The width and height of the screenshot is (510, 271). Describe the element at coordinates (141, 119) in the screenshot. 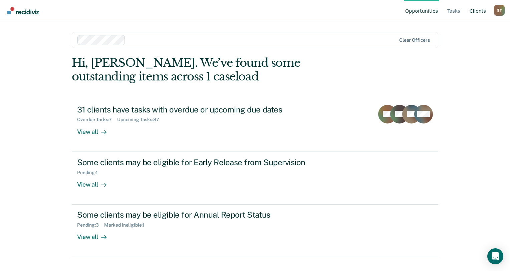

I see `div: Upcoming Tasks : 87` at that location.